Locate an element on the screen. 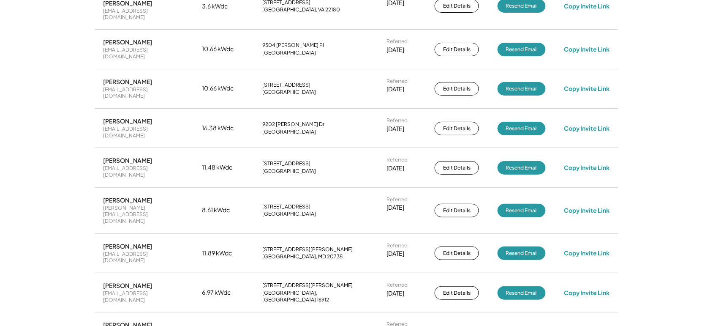 The image size is (713, 326). div: 11.48 kWdc is located at coordinates (223, 168).